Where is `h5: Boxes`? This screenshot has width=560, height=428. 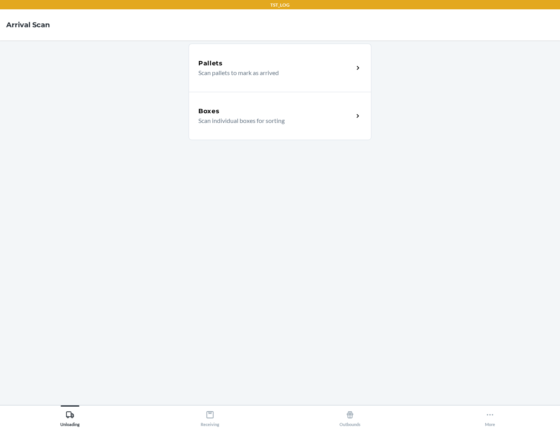 h5: Boxes is located at coordinates (209, 111).